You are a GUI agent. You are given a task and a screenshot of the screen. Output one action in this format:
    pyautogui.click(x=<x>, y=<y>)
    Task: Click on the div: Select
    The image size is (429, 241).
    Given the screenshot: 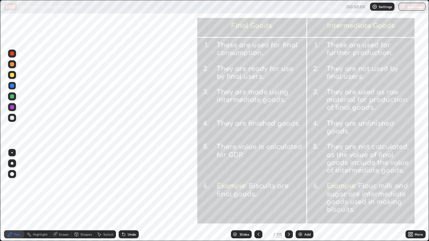 What is the action you would take?
    pyautogui.click(x=108, y=234)
    